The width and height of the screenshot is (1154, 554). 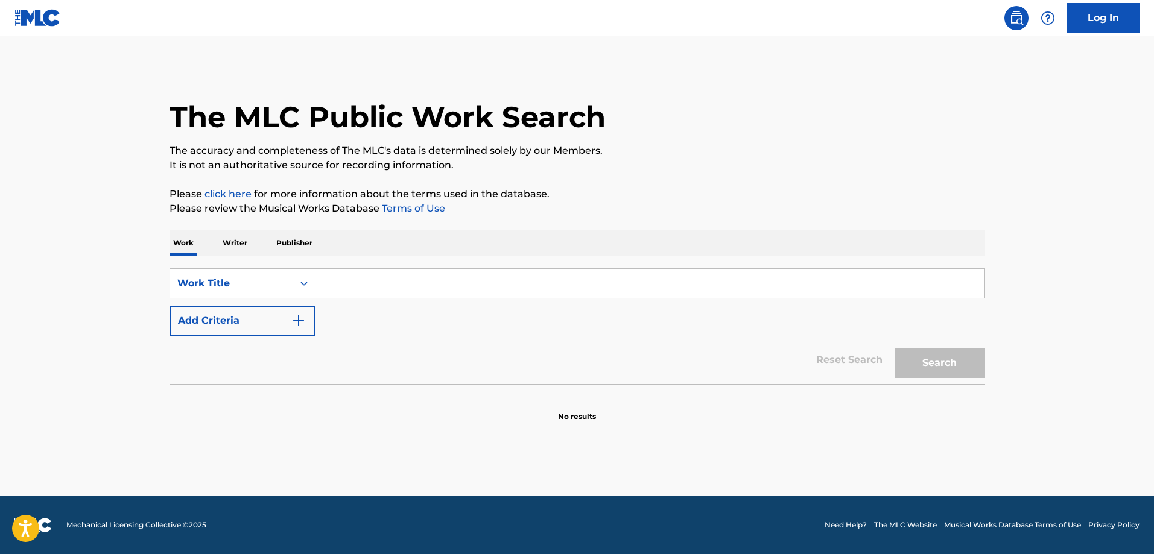 What do you see at coordinates (1012, 525) in the screenshot?
I see `a: Musical Works Database Terms of Use` at bounding box center [1012, 525].